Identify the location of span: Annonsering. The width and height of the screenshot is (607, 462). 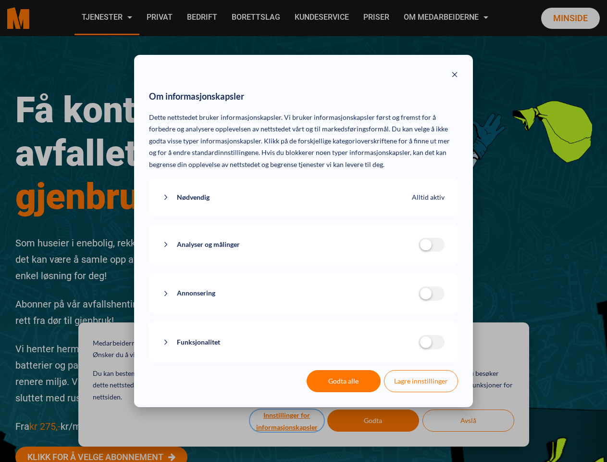
(196, 293).